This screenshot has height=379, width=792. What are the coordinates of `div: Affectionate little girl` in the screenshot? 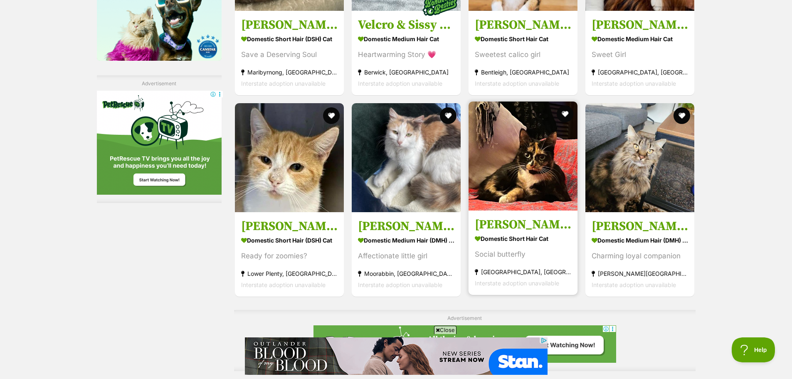 It's located at (406, 256).